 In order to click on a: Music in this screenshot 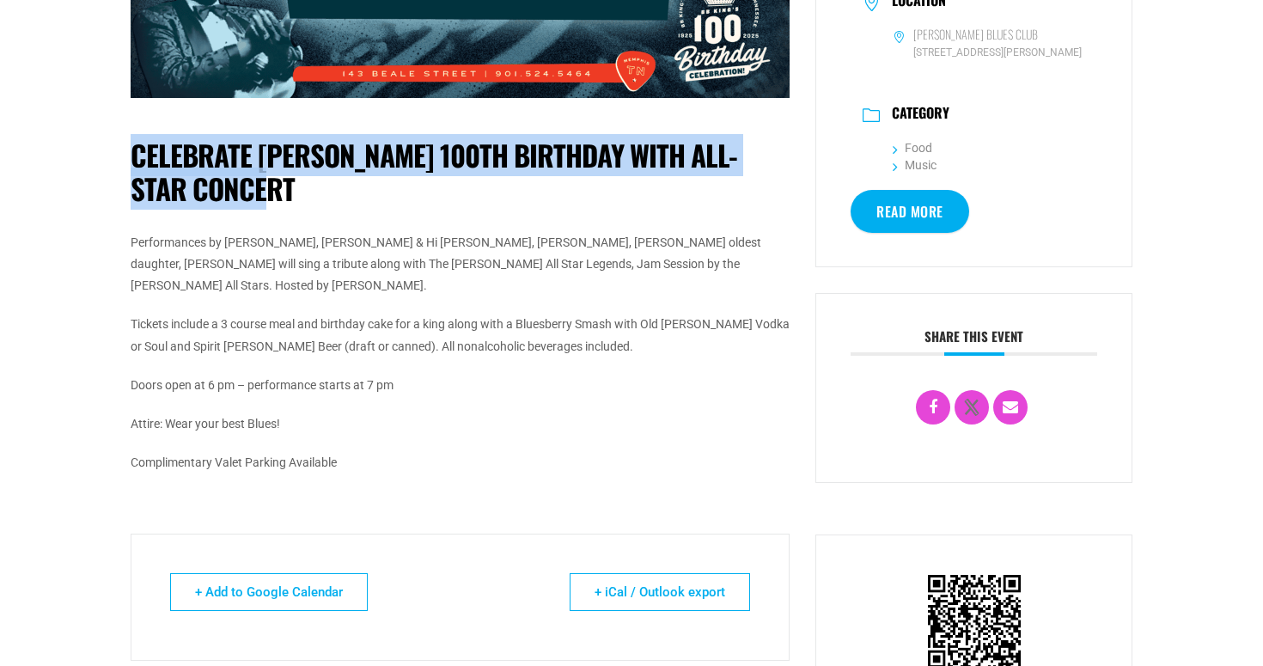, I will do `click(915, 165)`.